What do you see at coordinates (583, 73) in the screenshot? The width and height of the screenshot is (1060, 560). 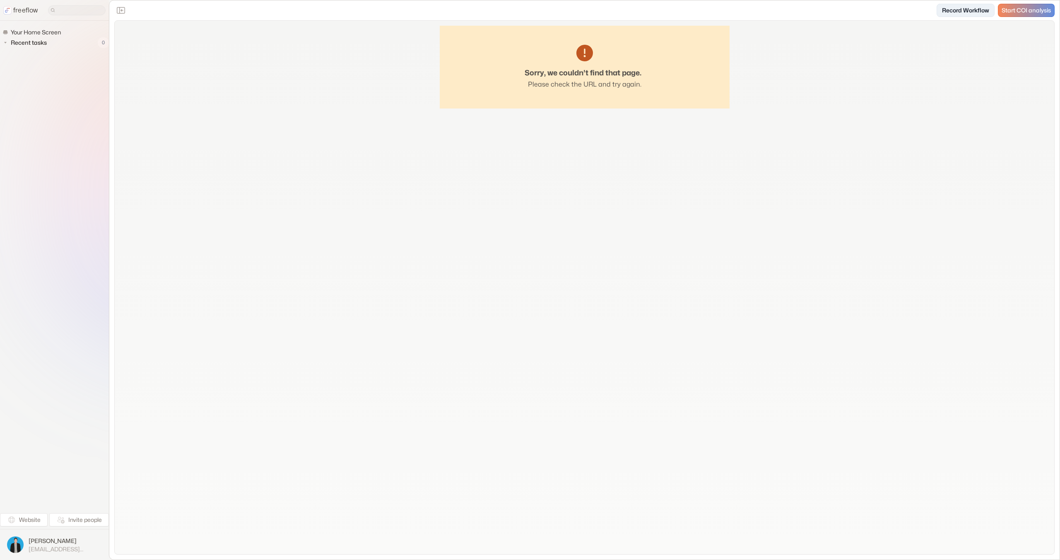 I see `div: Sorry, we couldn't find that page.` at bounding box center [583, 73].